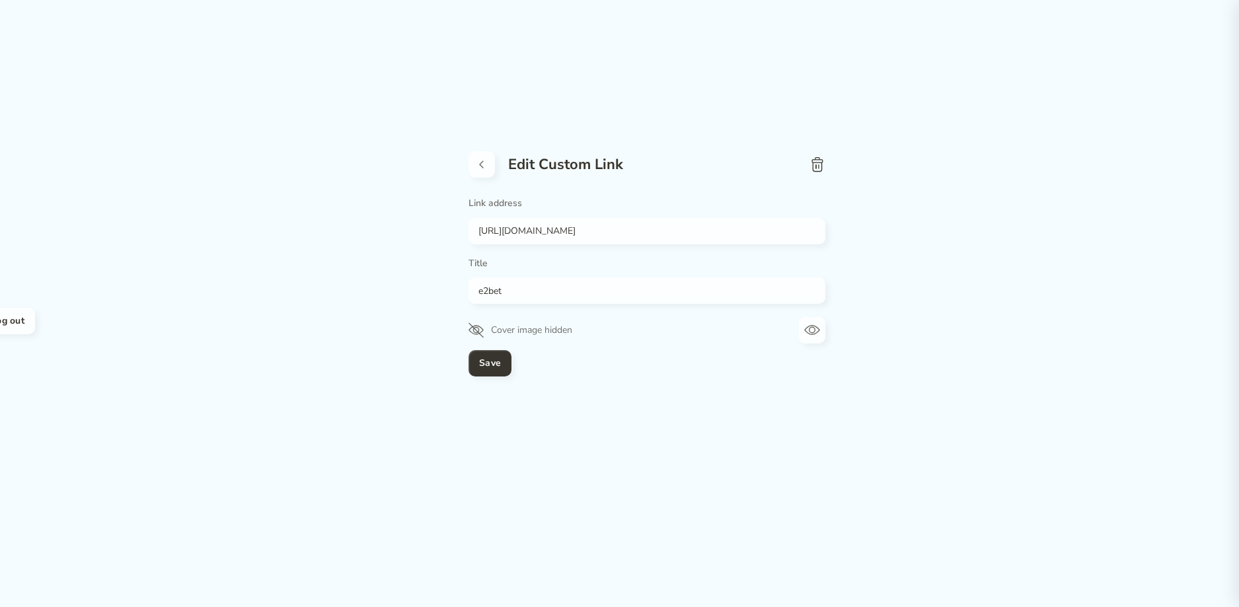 Image resolution: width=1239 pixels, height=607 pixels. What do you see at coordinates (642, 291) in the screenshot?
I see `input: Enter your link name` at bounding box center [642, 291].